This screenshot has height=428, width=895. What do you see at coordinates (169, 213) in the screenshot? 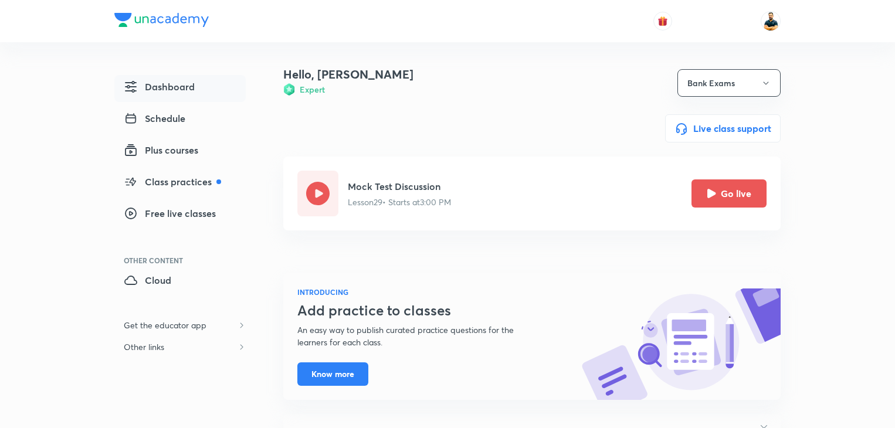
I see `span: Free live classes` at bounding box center [169, 213].